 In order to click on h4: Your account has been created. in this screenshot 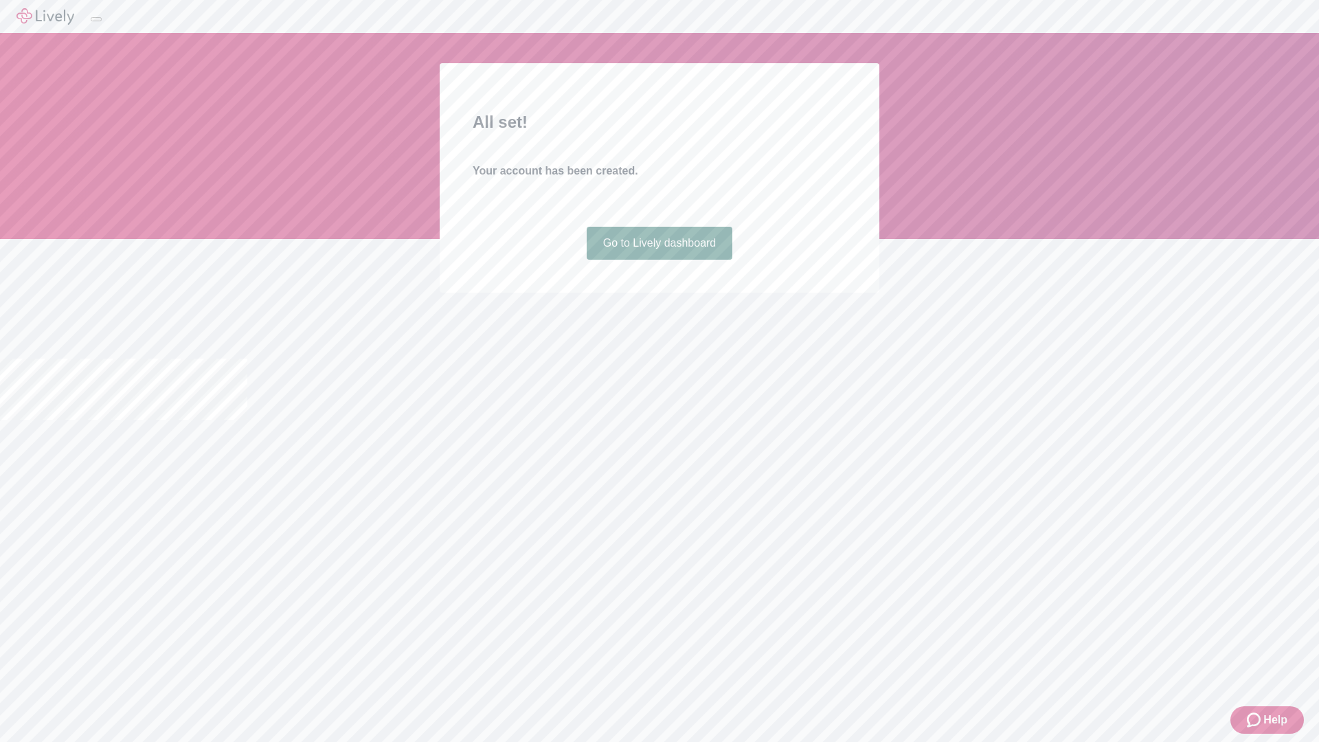, I will do `click(659, 171)`.